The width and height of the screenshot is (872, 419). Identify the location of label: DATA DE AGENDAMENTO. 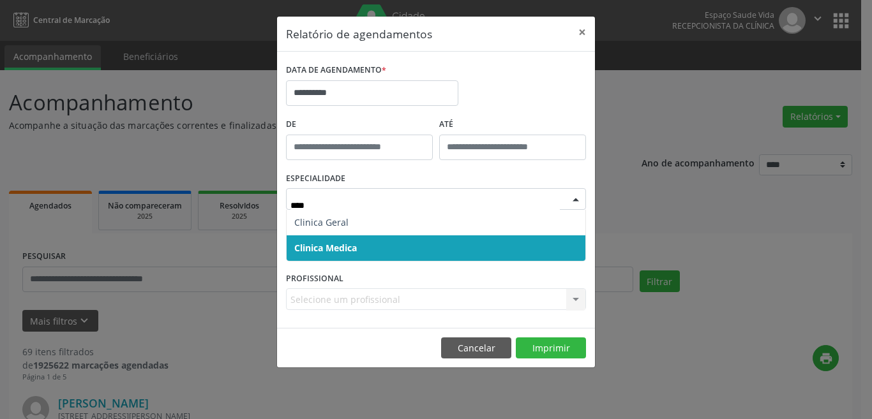
(336, 70).